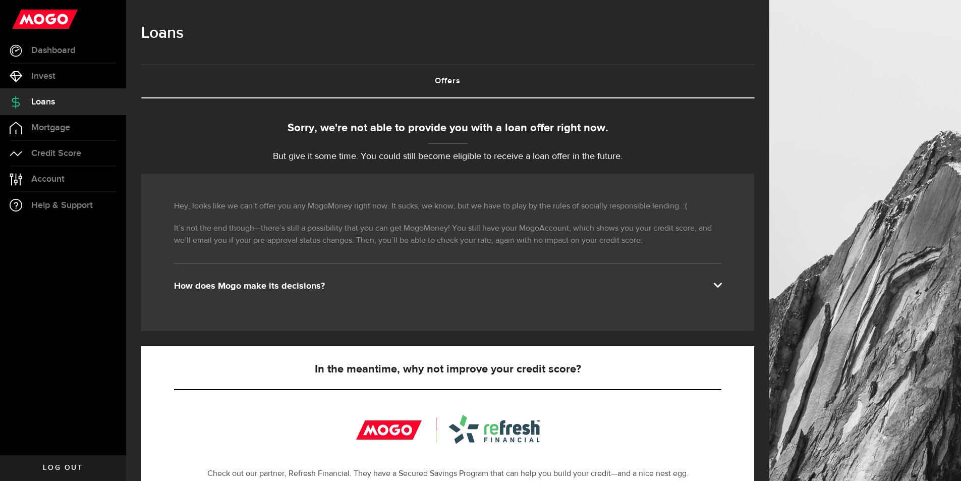  I want to click on p: Hey, looks like we can’t offer you any MogoMoney right now. It sucks, we know, but we have to pla..., so click(447, 206).